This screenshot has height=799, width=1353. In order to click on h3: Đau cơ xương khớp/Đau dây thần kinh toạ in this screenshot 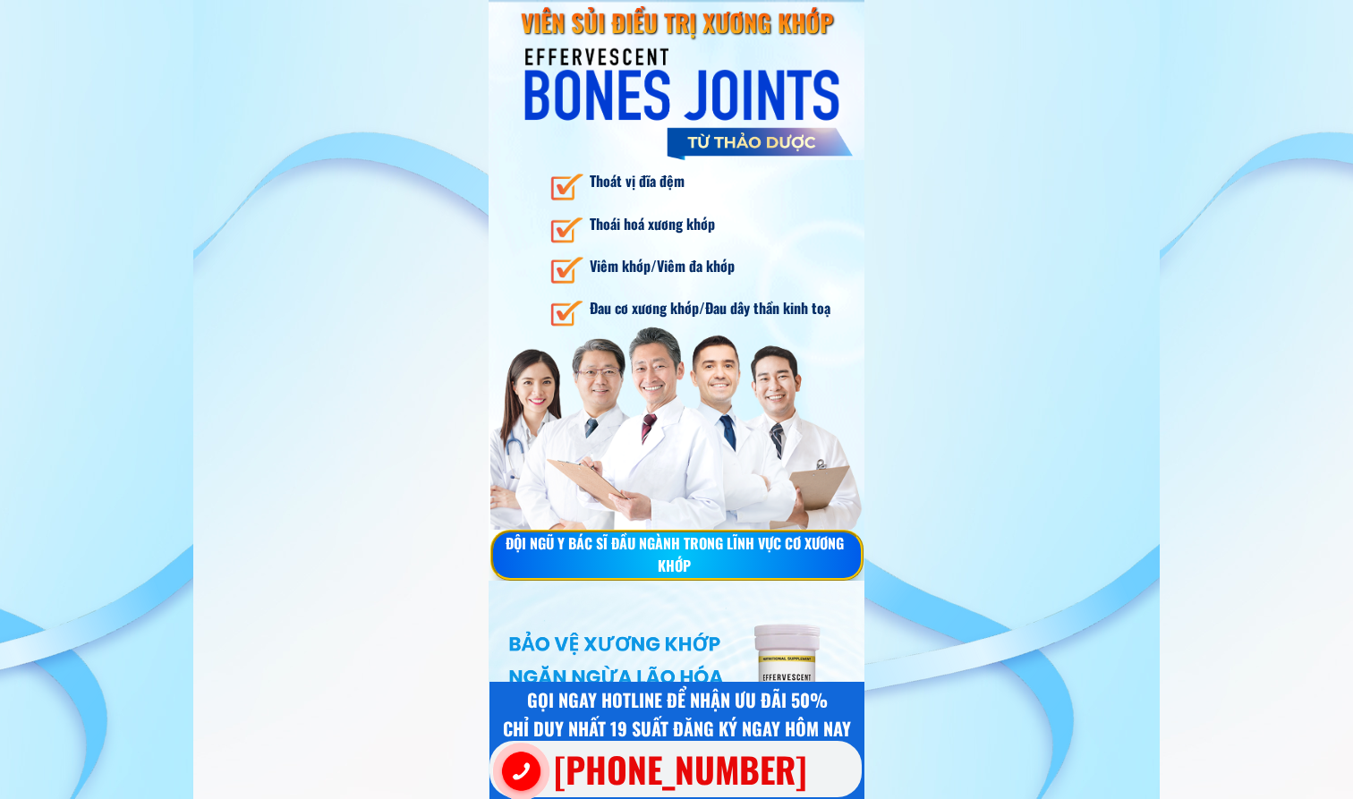, I will do `click(721, 309)`.